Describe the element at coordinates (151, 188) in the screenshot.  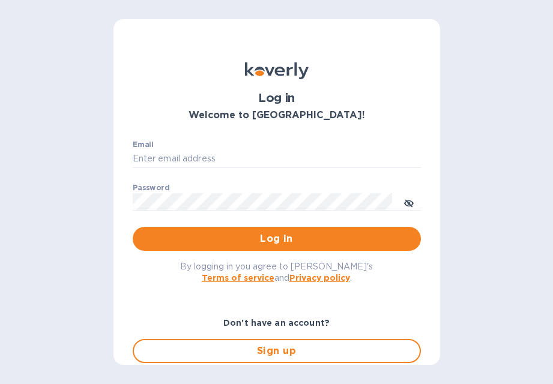
I see `label: Password` at that location.